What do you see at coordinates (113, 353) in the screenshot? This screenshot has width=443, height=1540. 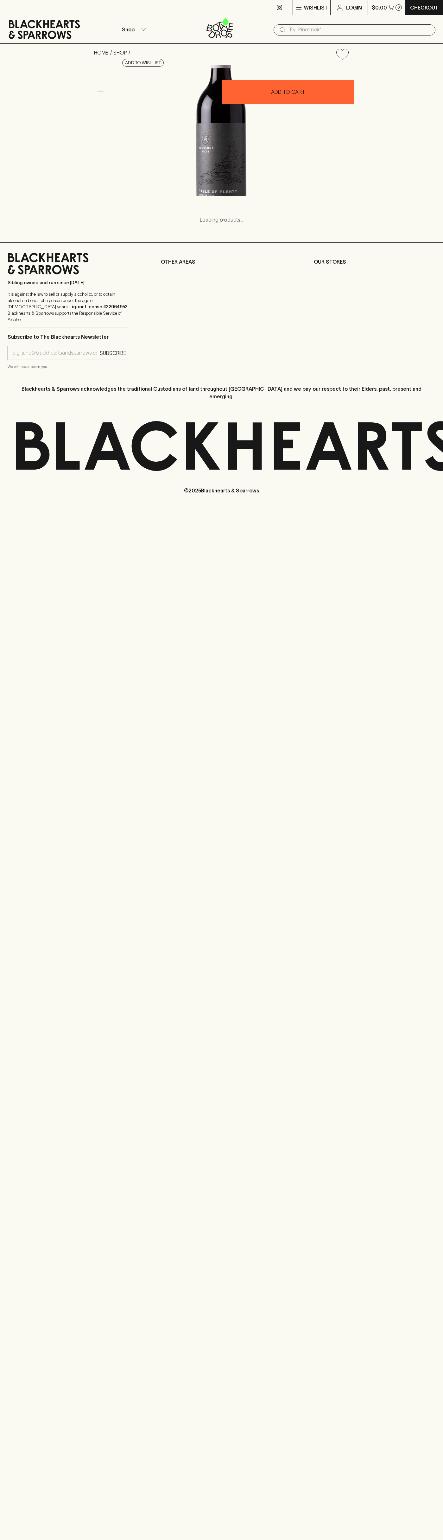 I see `p: SUBSCRIBE` at bounding box center [113, 353].